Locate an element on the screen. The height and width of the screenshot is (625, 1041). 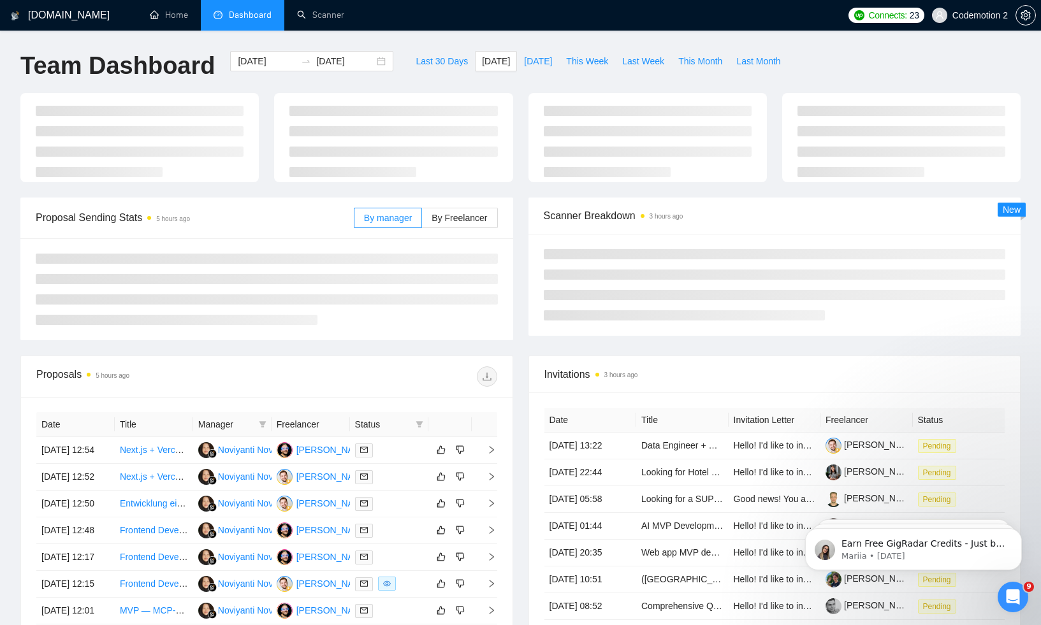
span: Connects: is located at coordinates (888, 15).